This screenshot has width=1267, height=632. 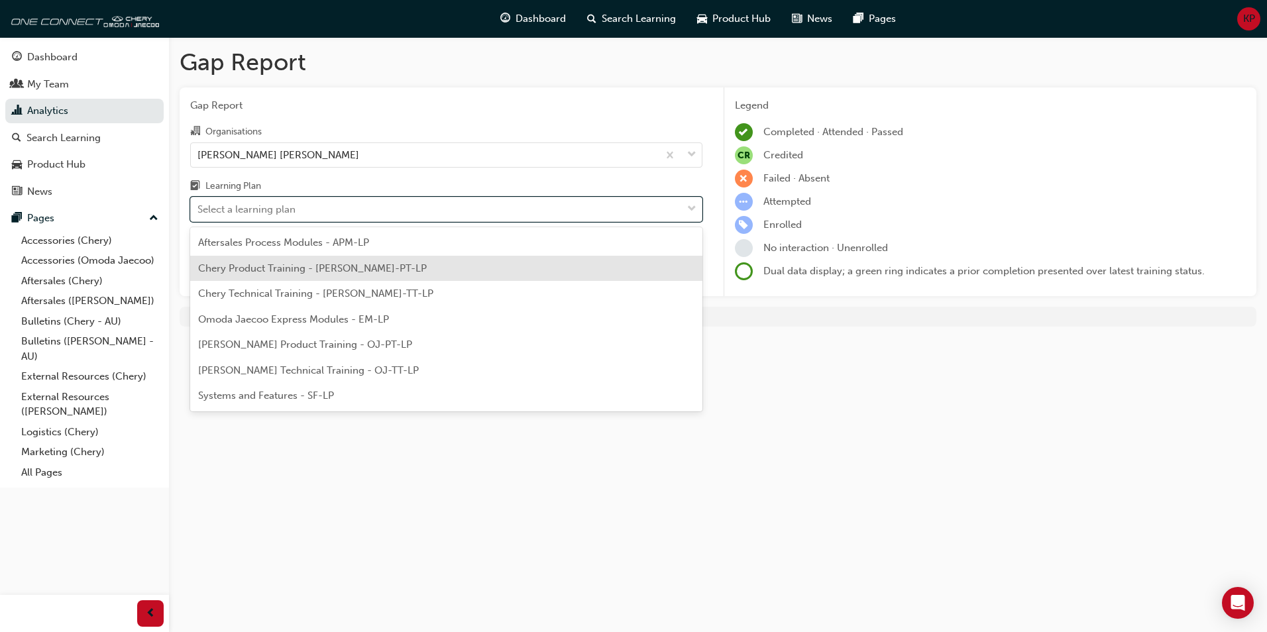 What do you see at coordinates (743, 225) in the screenshot?
I see `span: learningRecordVerb_ENROLL-icon` at bounding box center [743, 225].